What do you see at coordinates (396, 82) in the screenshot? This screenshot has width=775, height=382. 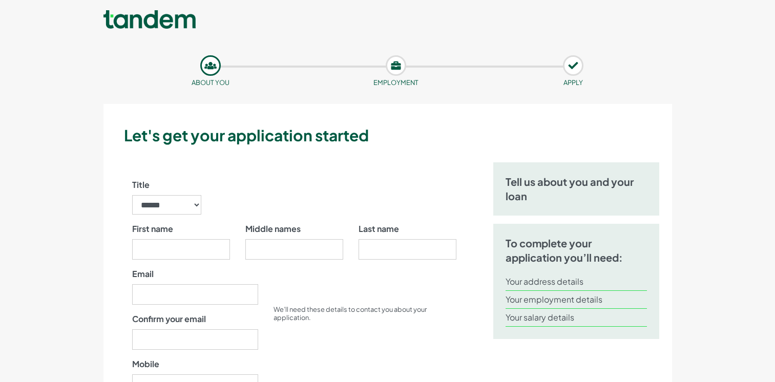 I see `small: Employment` at bounding box center [396, 82].